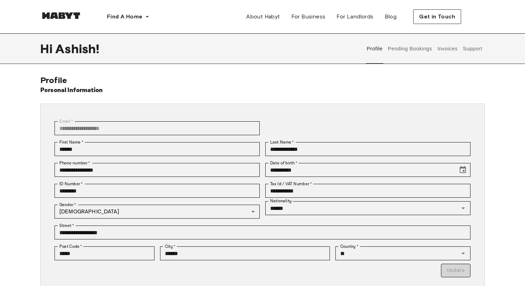  I want to click on span: About Habyt, so click(263, 17).